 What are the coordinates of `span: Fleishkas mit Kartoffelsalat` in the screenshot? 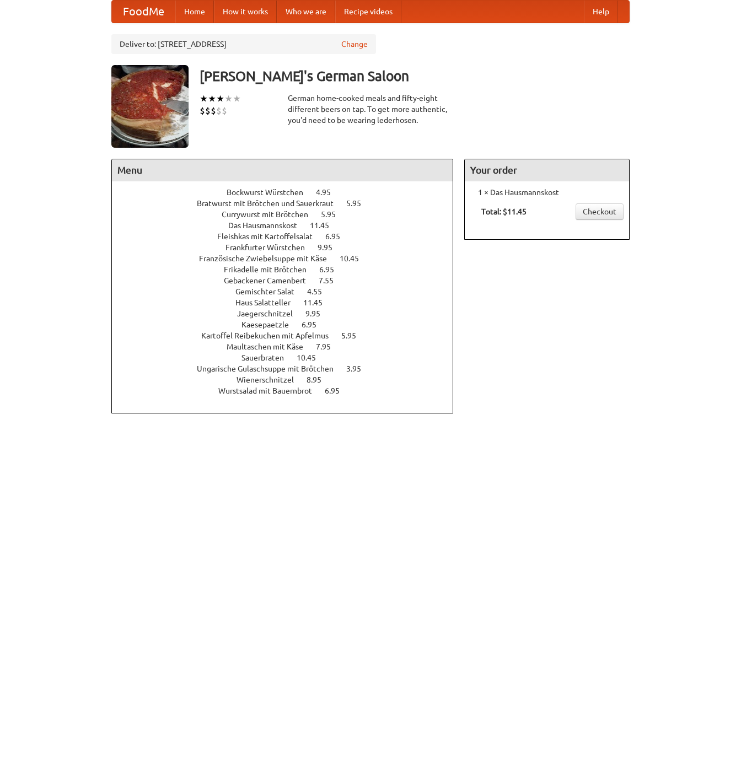 It's located at (270, 236).